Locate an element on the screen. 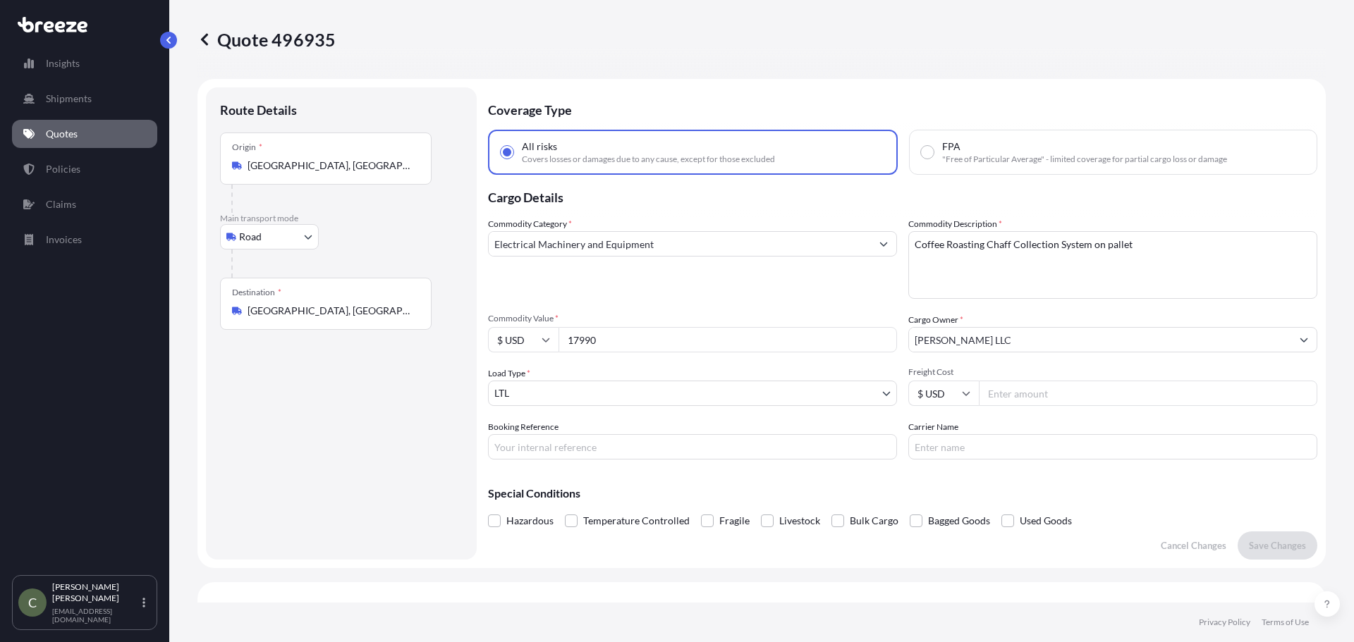  input: Select a commodity type is located at coordinates (680, 244).